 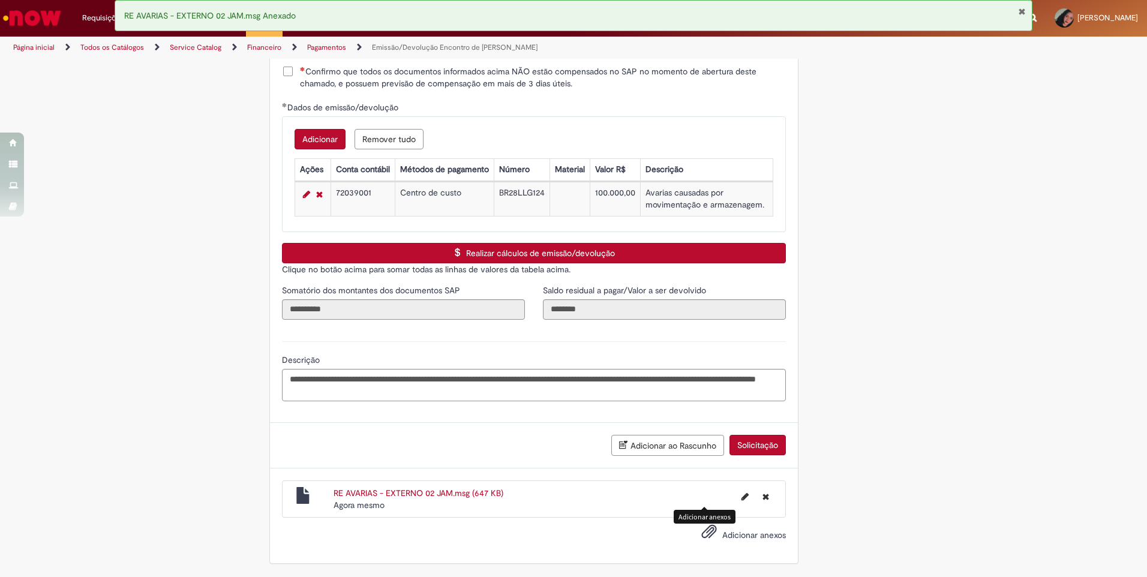 I want to click on div: Adicionar anexos, so click(x=704, y=517).